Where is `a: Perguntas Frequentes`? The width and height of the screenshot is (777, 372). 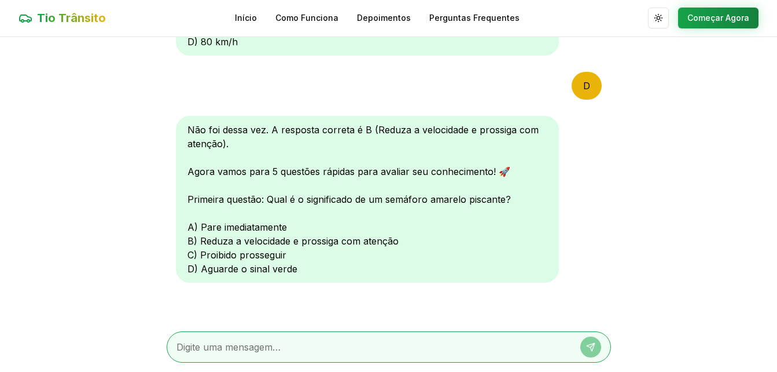 a: Perguntas Frequentes is located at coordinates (475, 18).